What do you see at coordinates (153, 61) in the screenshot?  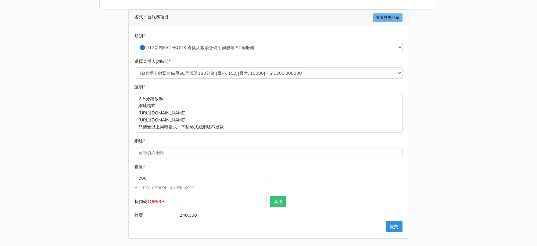 I see `label: 選擇直播人數時間` at bounding box center [153, 61].